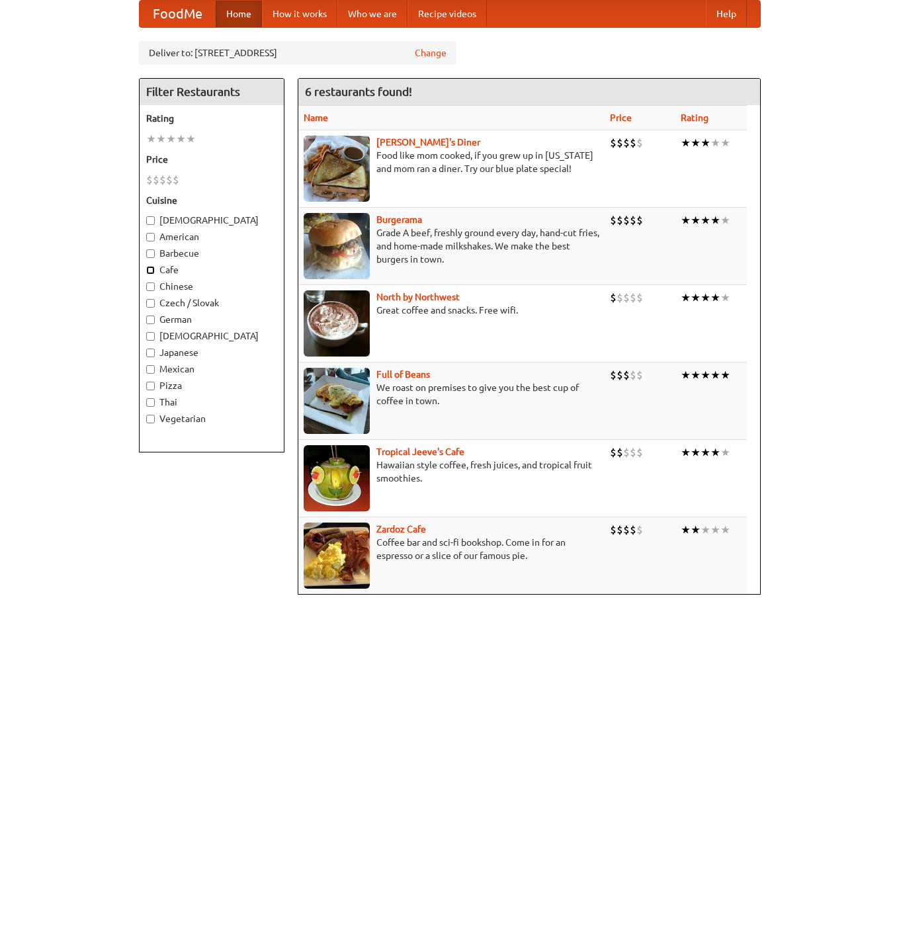  What do you see at coordinates (212, 270) in the screenshot?
I see `label: Cafe` at bounding box center [212, 270].